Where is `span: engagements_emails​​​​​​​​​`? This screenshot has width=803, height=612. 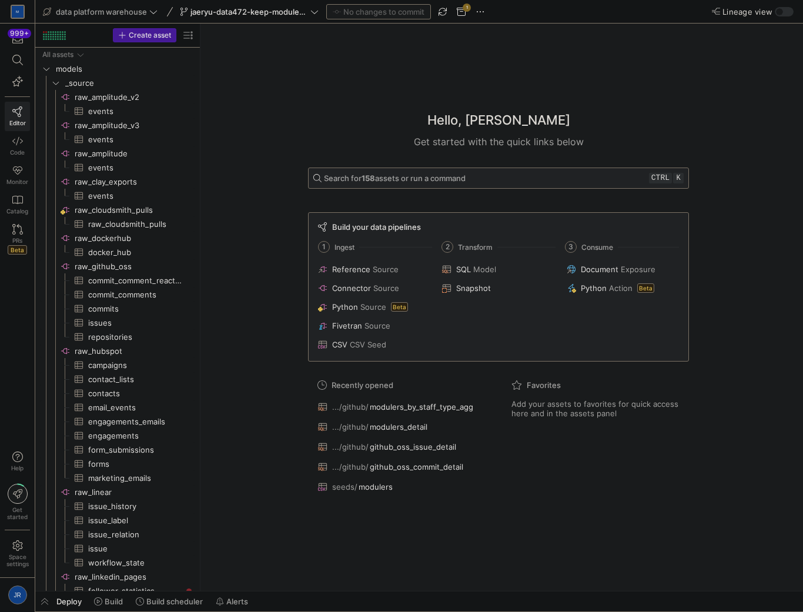
span: engagements_emails​​​​​​​​​ is located at coordinates (135, 421).